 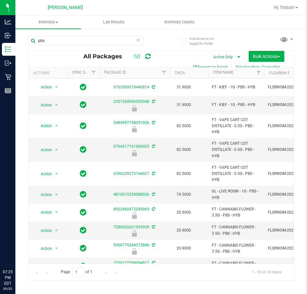 What do you see at coordinates (114, 22) in the screenshot?
I see `span: Lab Results` at bounding box center [114, 22].